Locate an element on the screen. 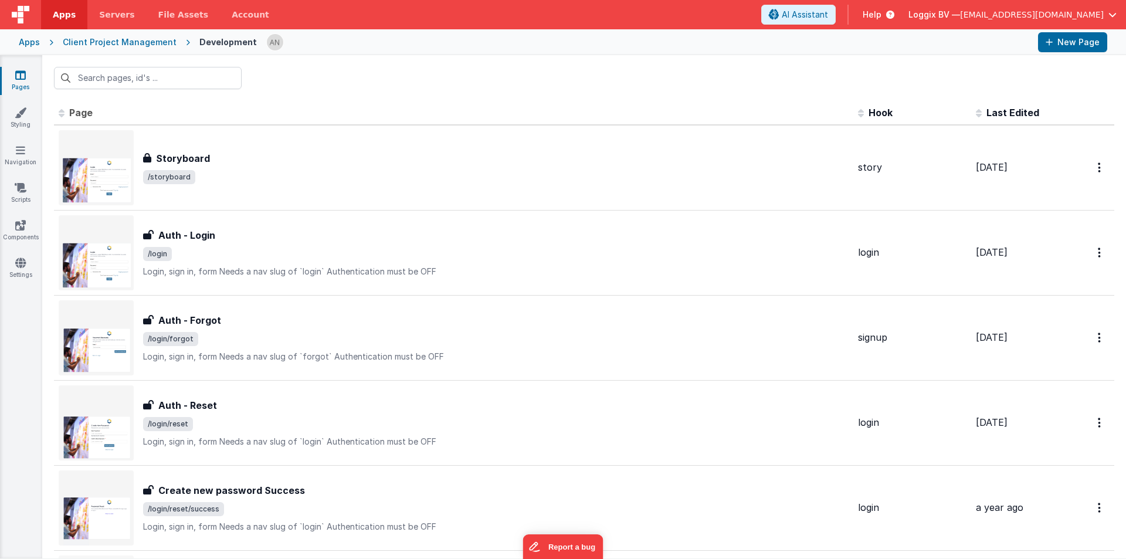  span: /login/reset is located at coordinates (168, 424).